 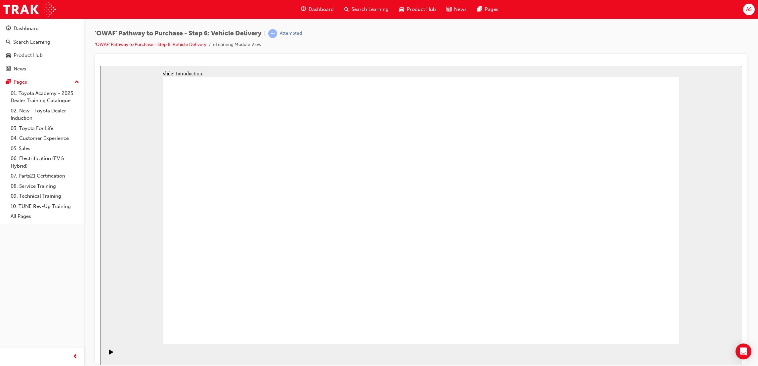 What do you see at coordinates (45, 97) in the screenshot?
I see `a: 01. Toyota Academy - 2025 Dealer Training Catalogue` at bounding box center [45, 97].